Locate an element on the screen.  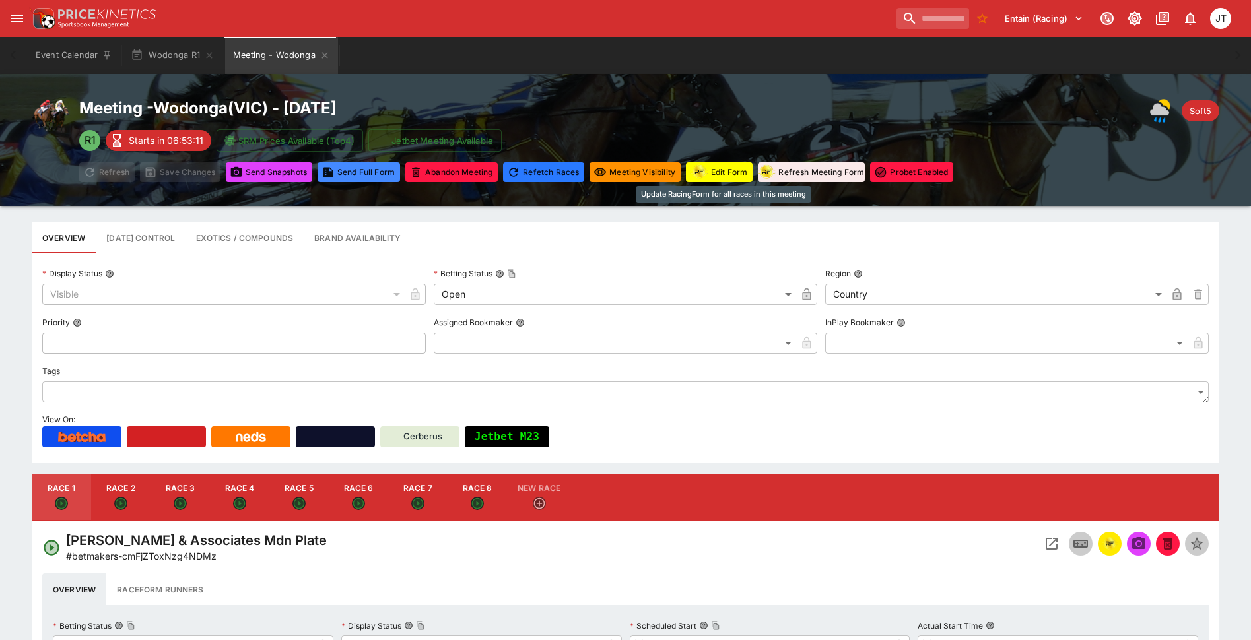
img: horse_racing.png is located at coordinates (50, 116).